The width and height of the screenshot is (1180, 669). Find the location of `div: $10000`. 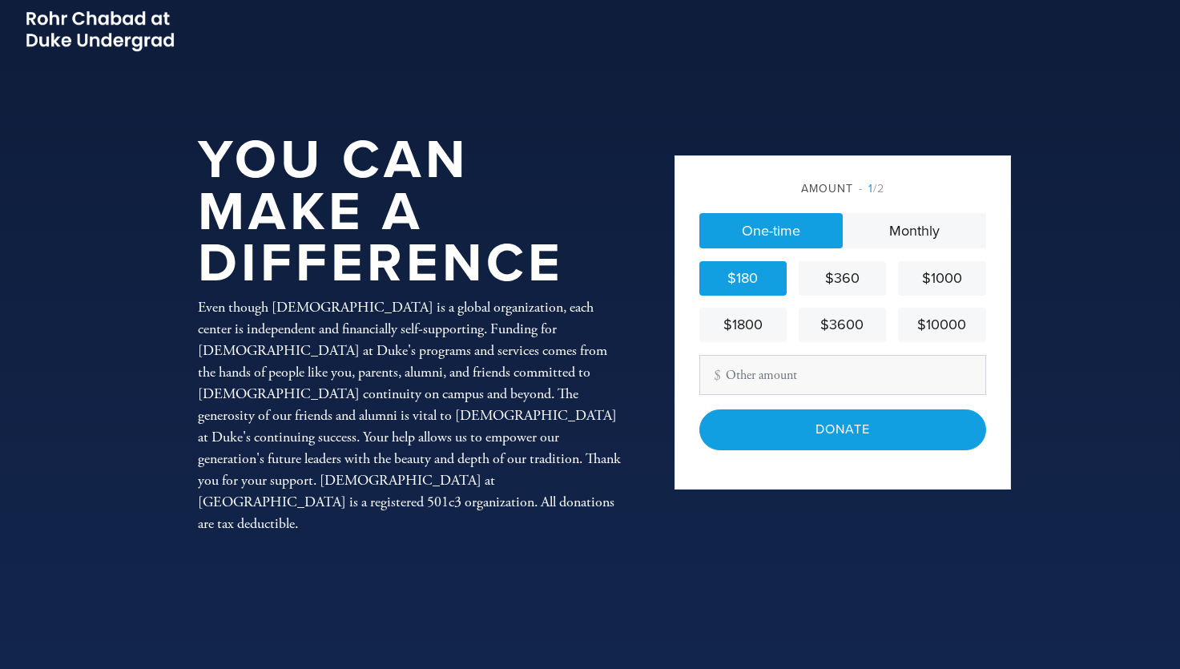

div: $10000 is located at coordinates (941, 325).